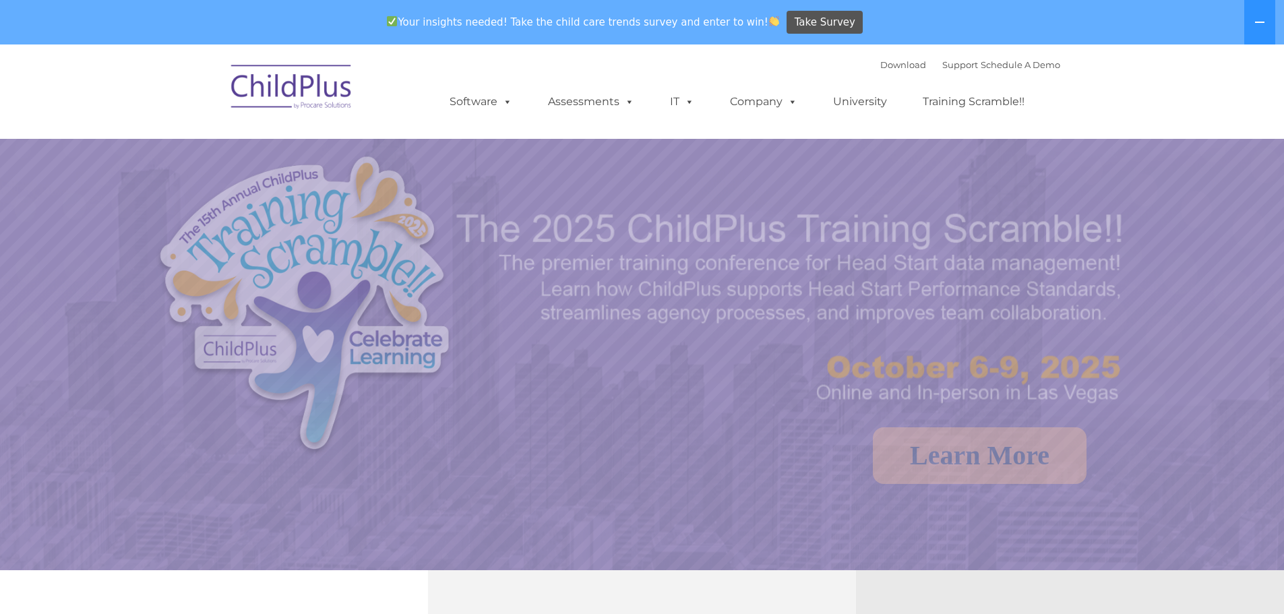  I want to click on a: Assessments, so click(591, 102).